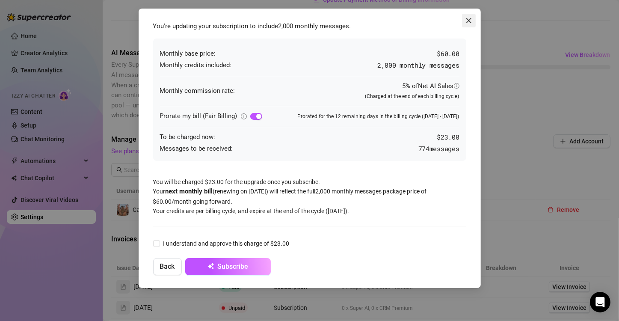 This screenshot has width=619, height=321. What do you see at coordinates (188, 54) in the screenshot?
I see `span: Monthly base price:` at bounding box center [188, 54].